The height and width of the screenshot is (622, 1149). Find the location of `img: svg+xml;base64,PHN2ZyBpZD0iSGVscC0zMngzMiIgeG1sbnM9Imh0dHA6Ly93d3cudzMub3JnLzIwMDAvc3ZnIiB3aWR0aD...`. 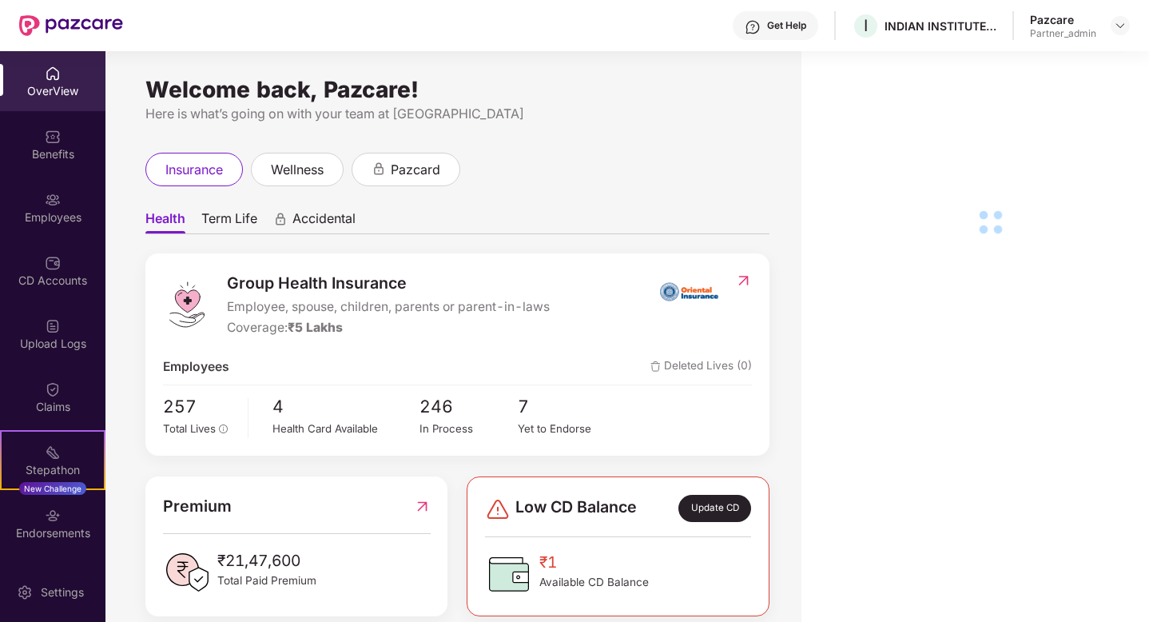

img: svg+xml;base64,PHN2ZyBpZD0iSGVscC0zMngzMiIgeG1sbnM9Imh0dHA6Ly93d3cudzMub3JnLzIwMDAvc3ZnIiB3aWR0aD... is located at coordinates (753, 27).